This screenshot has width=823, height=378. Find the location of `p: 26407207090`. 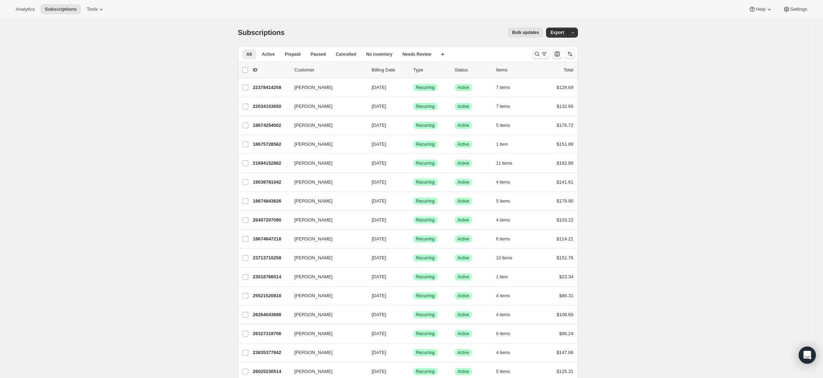

p: 26407207090 is located at coordinates (271, 220).